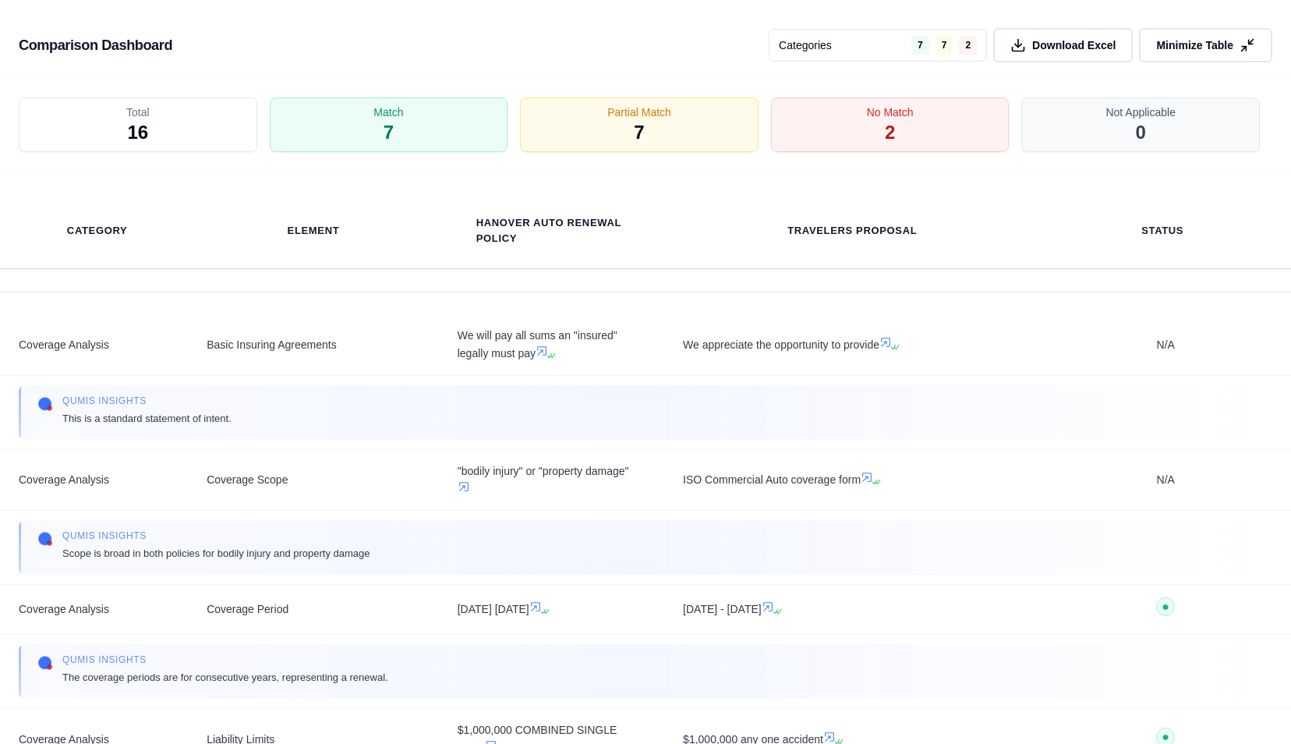 The height and width of the screenshot is (744, 1291). Describe the element at coordinates (852, 345) in the screenshot. I see `span: We appreciate the opportunity to provide` at that location.